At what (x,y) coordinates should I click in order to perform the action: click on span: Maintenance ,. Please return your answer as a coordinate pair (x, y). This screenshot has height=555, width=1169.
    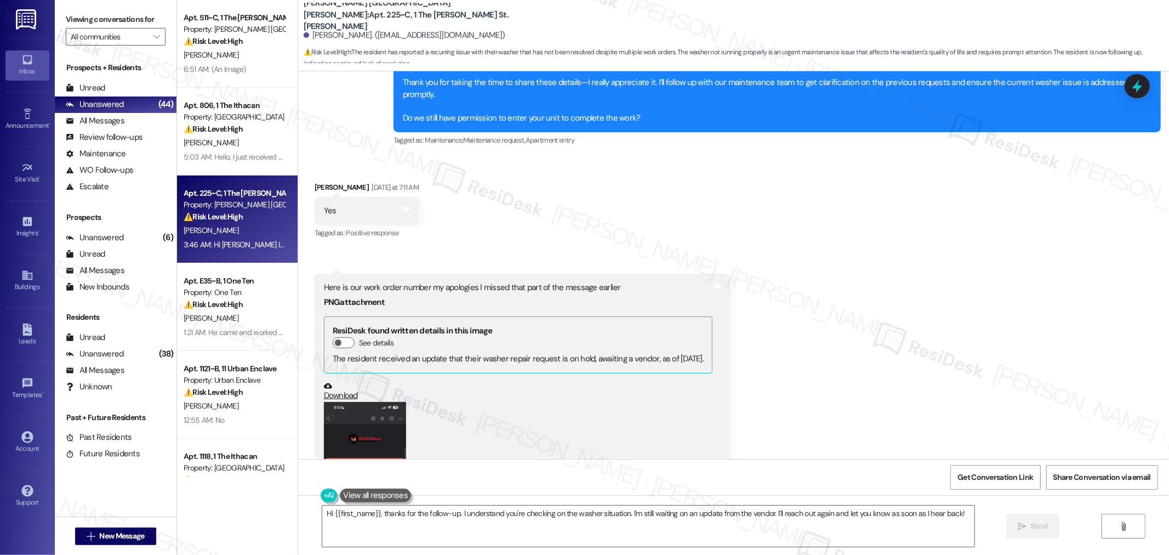
    Looking at the image, I should click on (444, 140).